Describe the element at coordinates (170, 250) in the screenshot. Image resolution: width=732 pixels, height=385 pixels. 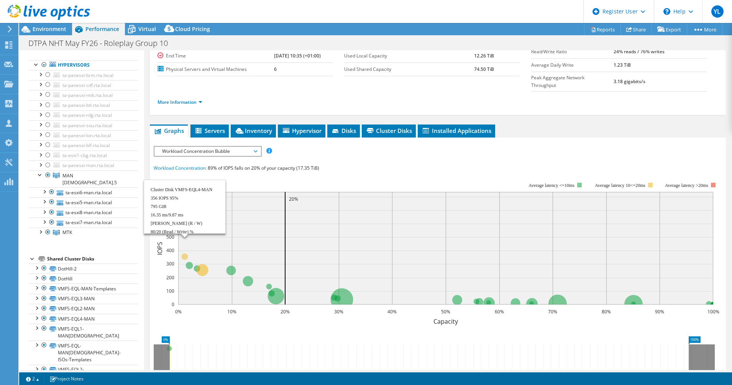
I see `text: 400` at that location.